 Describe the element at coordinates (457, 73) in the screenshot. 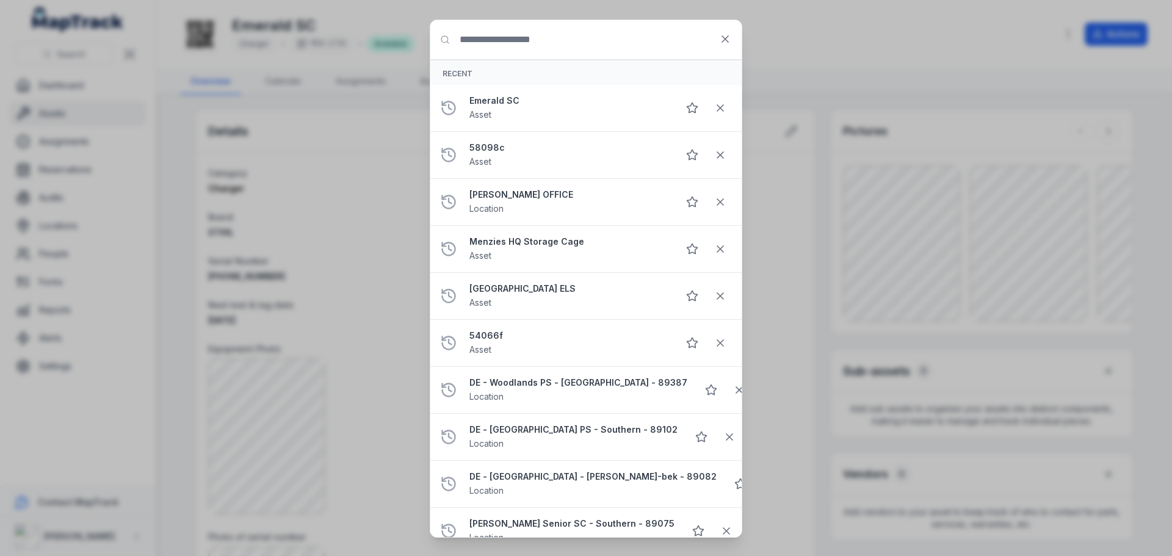

I see `span: Recent` at that location.